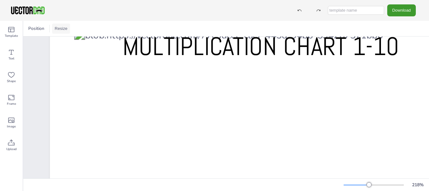 This screenshot has width=429, height=191. What do you see at coordinates (28, 10) in the screenshot?
I see `img: VectorDad-1.png` at bounding box center [28, 10].